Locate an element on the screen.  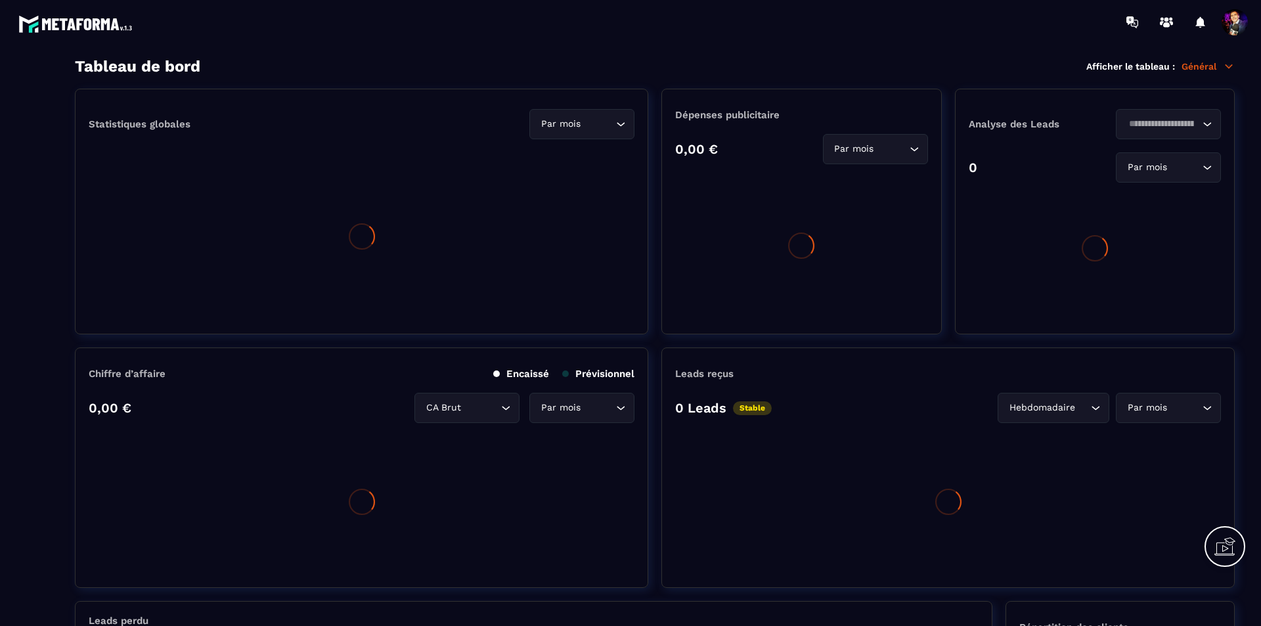
span: CA Brut is located at coordinates (443, 408).